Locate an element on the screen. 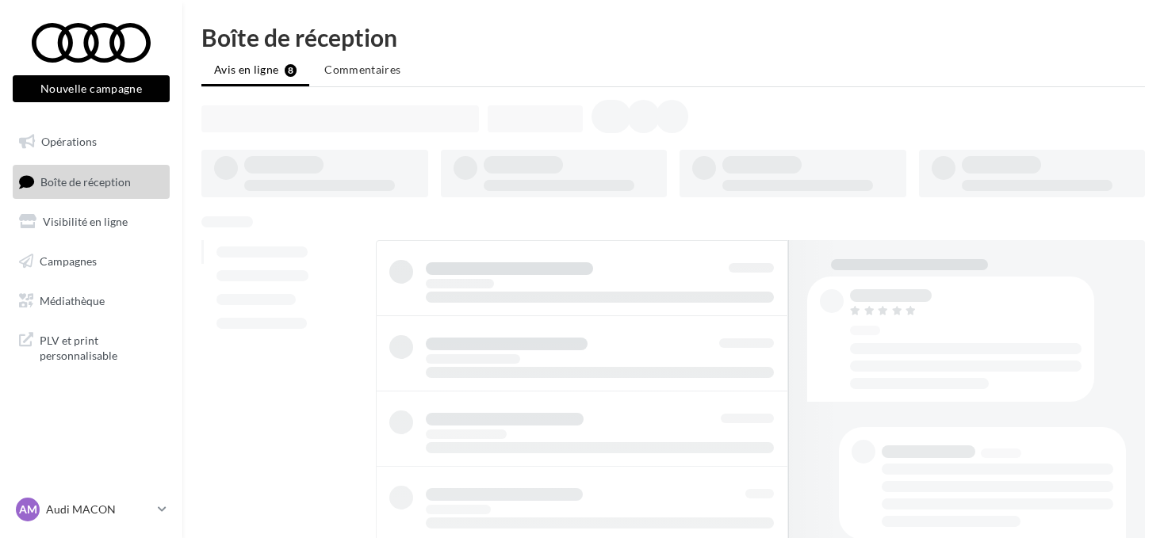 The height and width of the screenshot is (538, 1164). a: Médiathèque is located at coordinates (91, 301).